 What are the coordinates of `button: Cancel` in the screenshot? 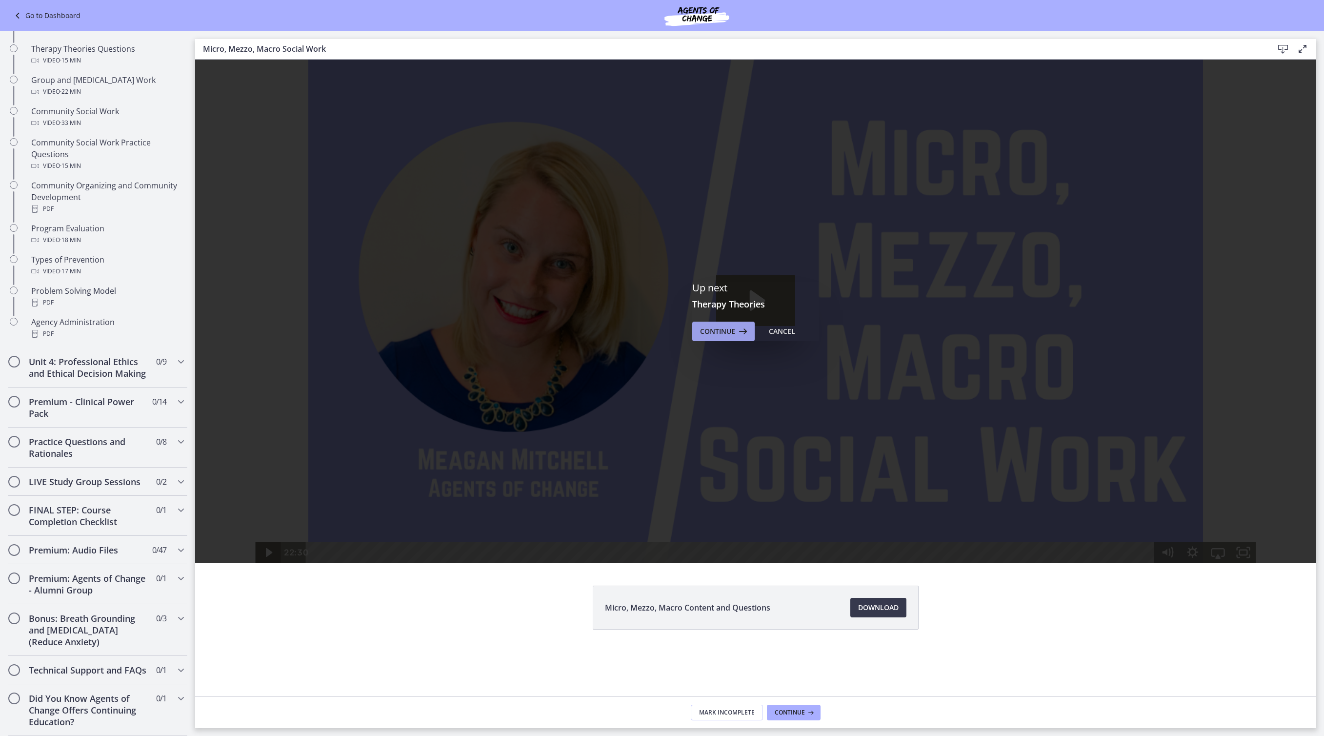 It's located at (782, 331).